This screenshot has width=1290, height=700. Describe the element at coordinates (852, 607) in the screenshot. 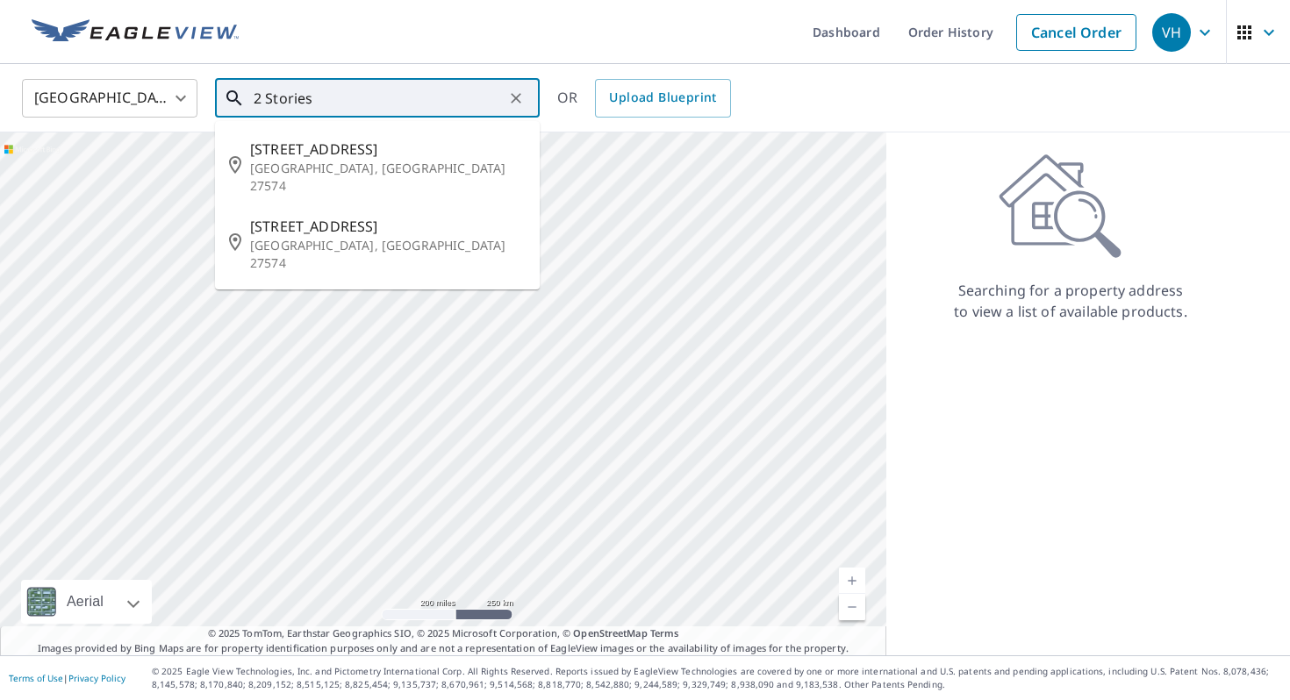

I see `a: Current Level 5, Zoom Out` at that location.